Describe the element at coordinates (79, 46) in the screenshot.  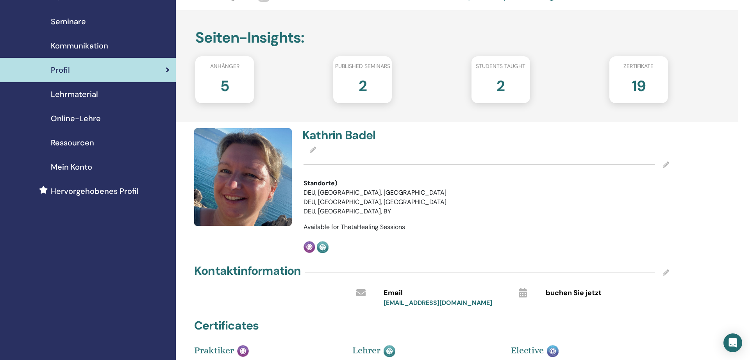
I see `span: Kommunikation` at that location.